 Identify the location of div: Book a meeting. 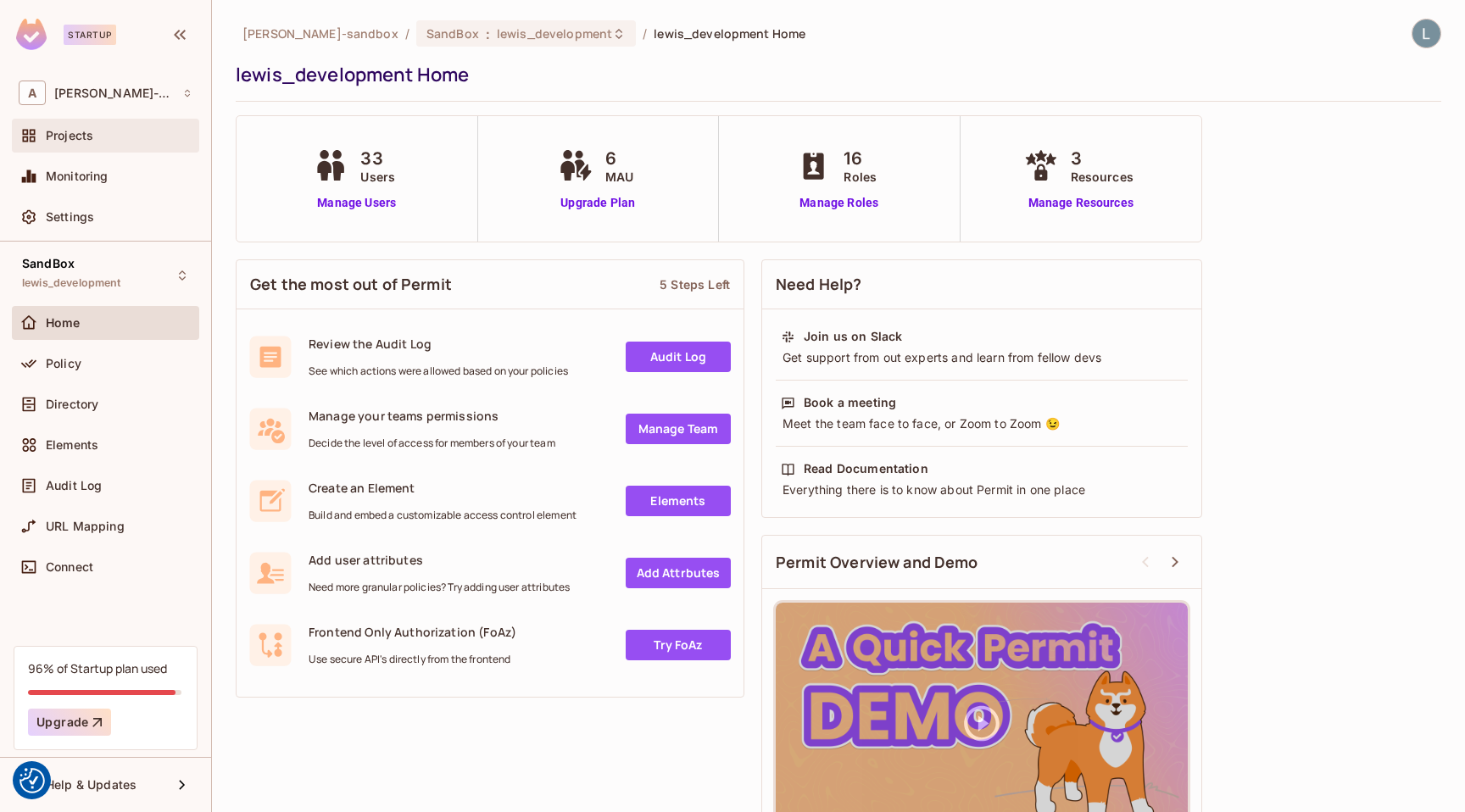
(850, 403).